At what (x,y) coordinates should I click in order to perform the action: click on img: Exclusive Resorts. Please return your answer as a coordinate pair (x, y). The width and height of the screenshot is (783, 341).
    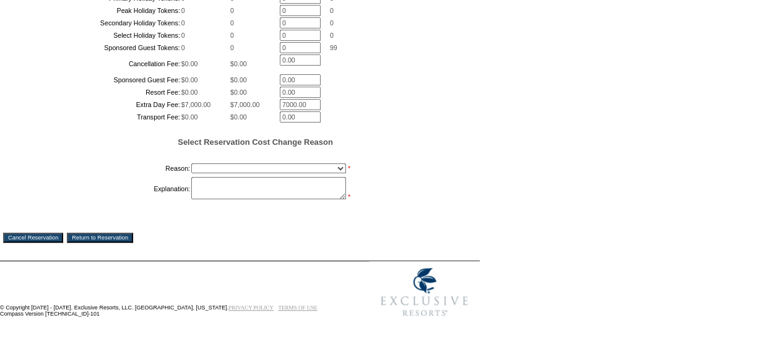
    Looking at the image, I should click on (424, 292).